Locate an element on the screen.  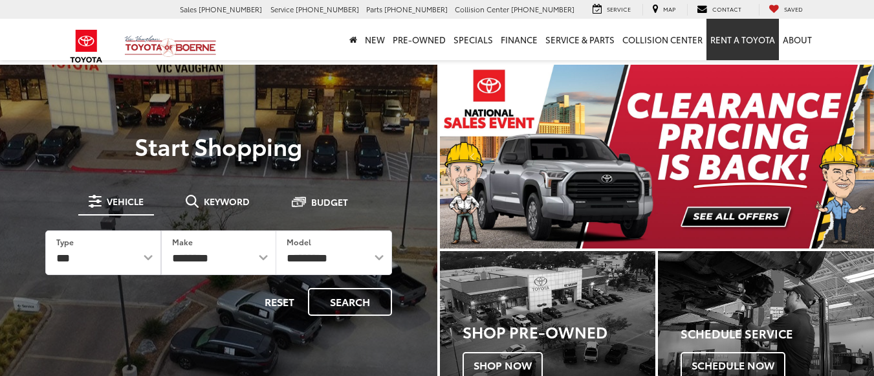
span: Budget is located at coordinates (329, 202).